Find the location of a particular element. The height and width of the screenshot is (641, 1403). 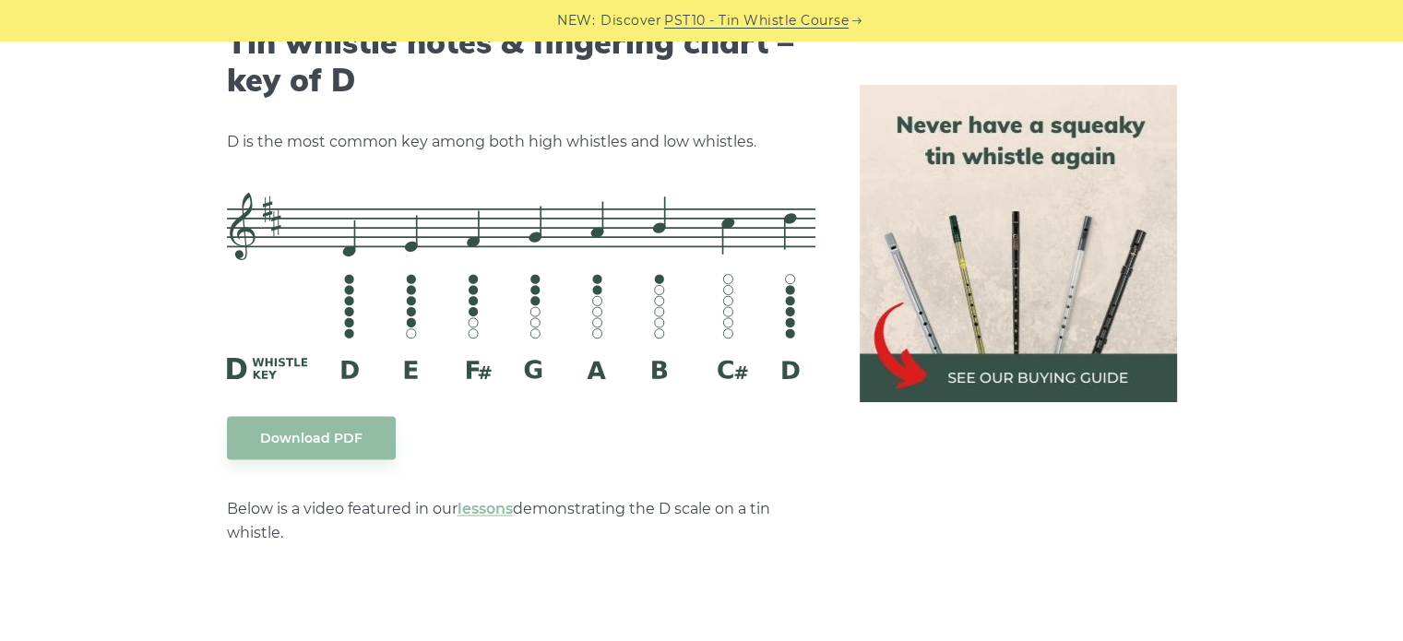

span: NEW: is located at coordinates (576, 20).